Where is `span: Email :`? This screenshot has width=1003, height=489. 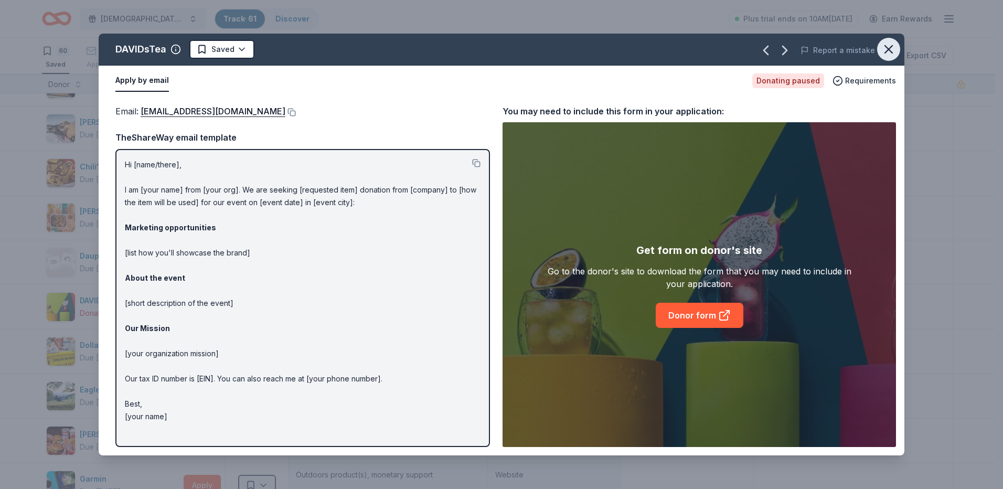
span: Email : is located at coordinates (200, 111).